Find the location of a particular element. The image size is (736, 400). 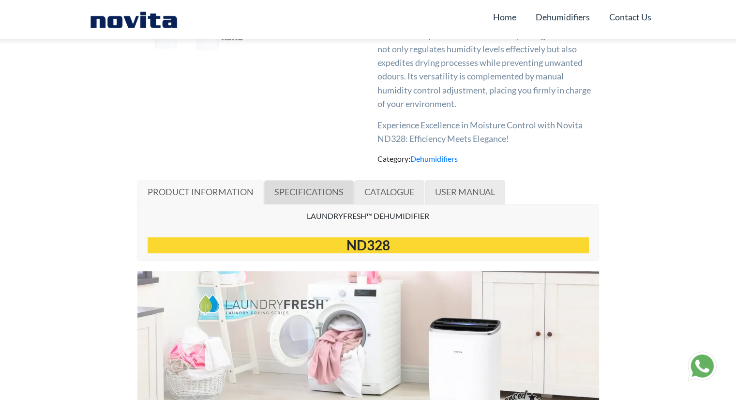

a: Contact Us is located at coordinates (630, 17).